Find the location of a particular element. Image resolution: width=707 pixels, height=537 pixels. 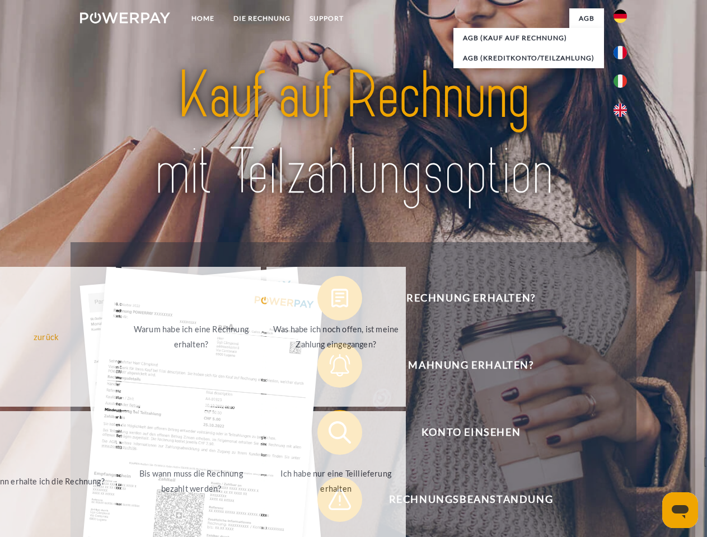

a: Was habe ich noch offen, ist meine Zahlung eingegangen? is located at coordinates (336, 337).